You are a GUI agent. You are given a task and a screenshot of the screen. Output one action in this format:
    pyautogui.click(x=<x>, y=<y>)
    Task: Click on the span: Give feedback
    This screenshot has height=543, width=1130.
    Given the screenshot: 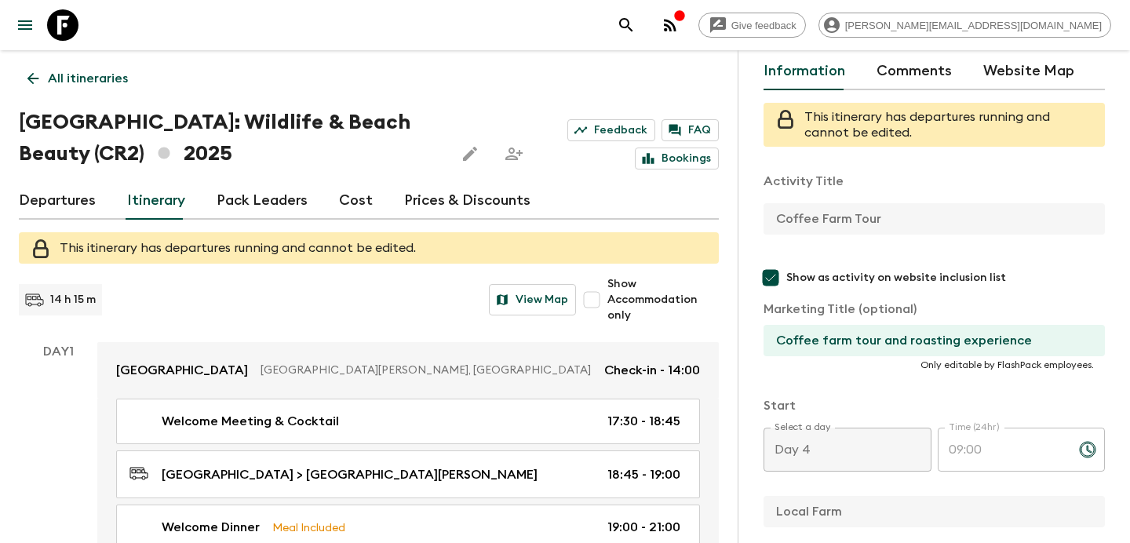 What is the action you would take?
    pyautogui.click(x=763, y=25)
    